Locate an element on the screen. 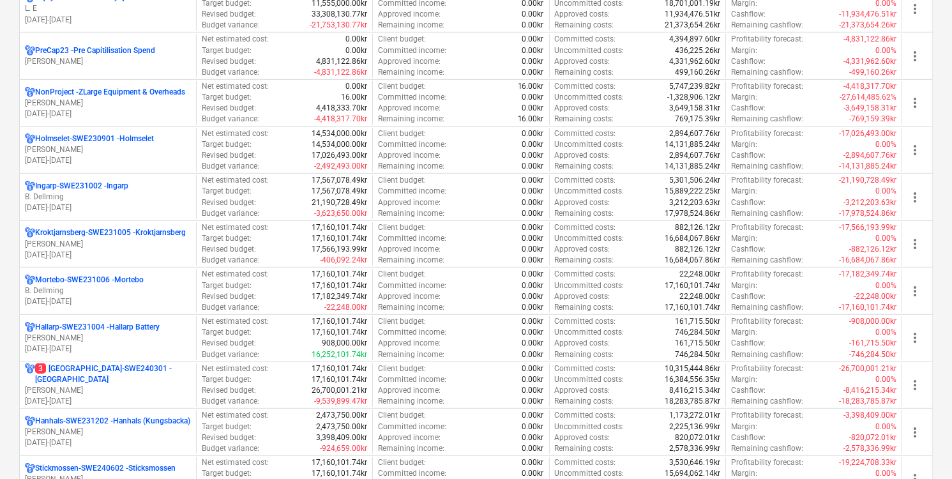 Image resolution: width=952 pixels, height=479 pixels. p: 11,934,476.51kr is located at coordinates (692, 14).